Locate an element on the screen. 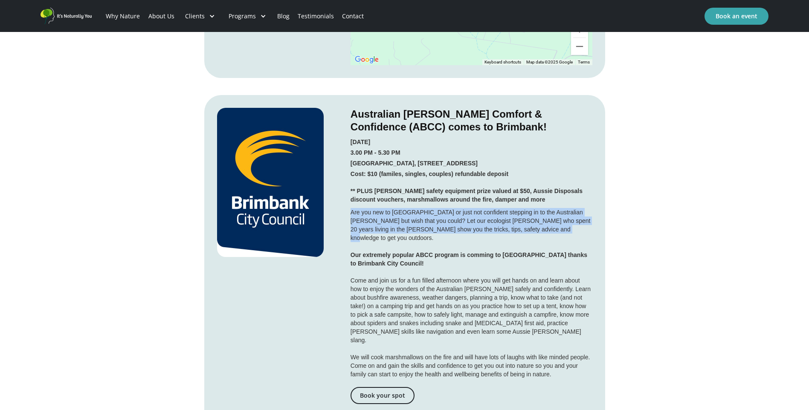 The width and height of the screenshot is (809, 410). img: Google is located at coordinates (367, 60).